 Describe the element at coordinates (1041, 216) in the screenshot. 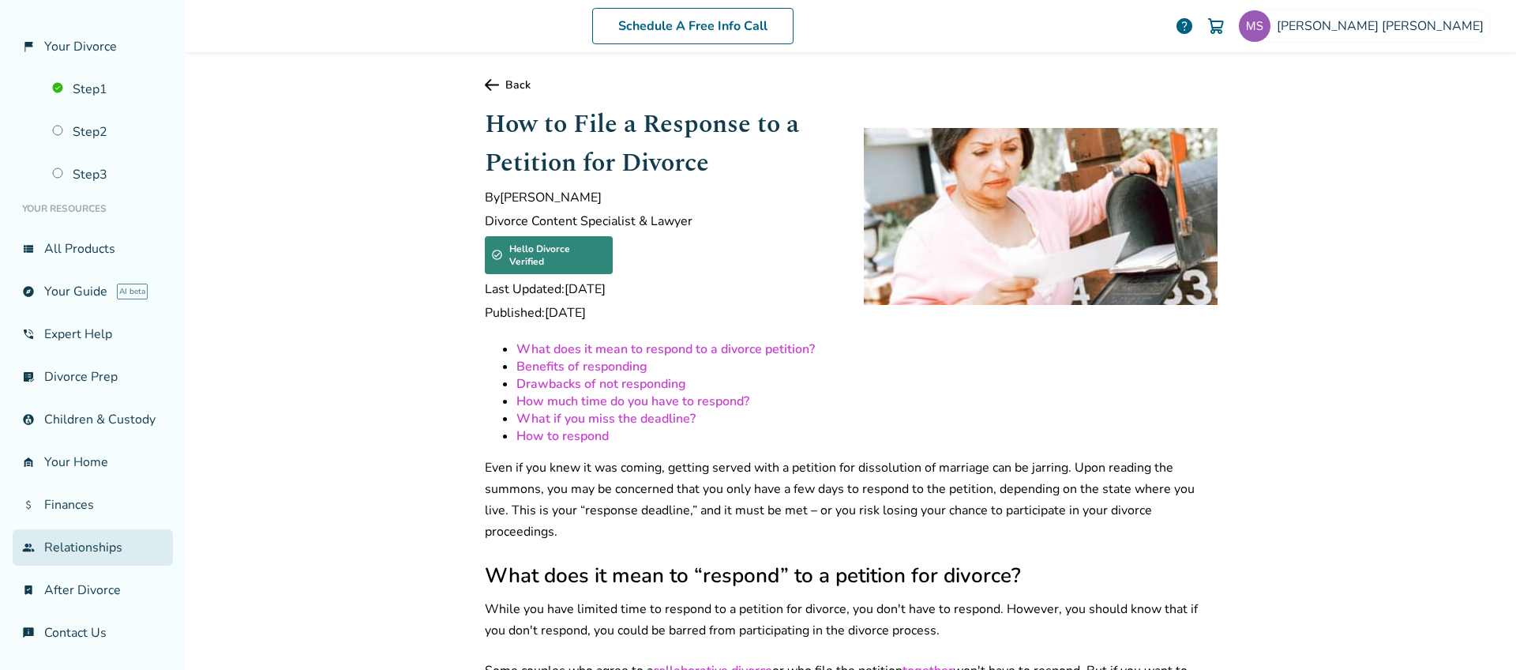

I see `img: woman looking upset at the divorce papers she just received in the mail` at that location.